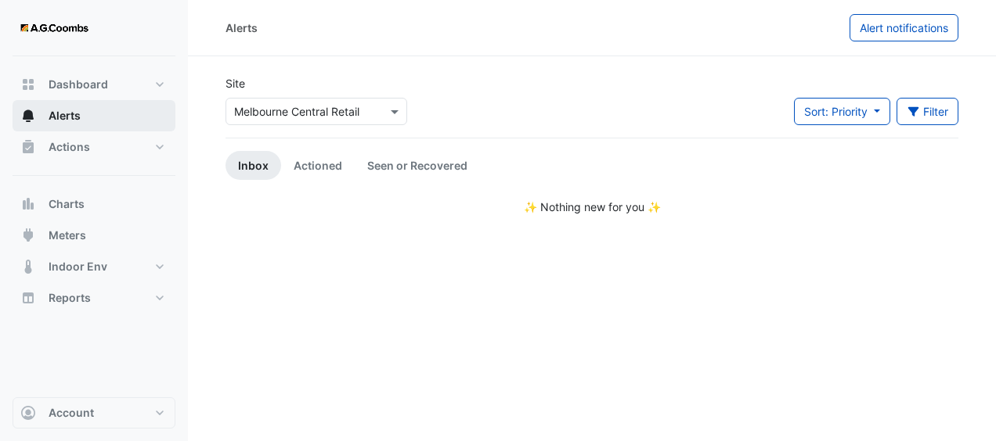 The image size is (996, 441). Describe the element at coordinates (64, 116) in the screenshot. I see `span: Alerts` at that location.